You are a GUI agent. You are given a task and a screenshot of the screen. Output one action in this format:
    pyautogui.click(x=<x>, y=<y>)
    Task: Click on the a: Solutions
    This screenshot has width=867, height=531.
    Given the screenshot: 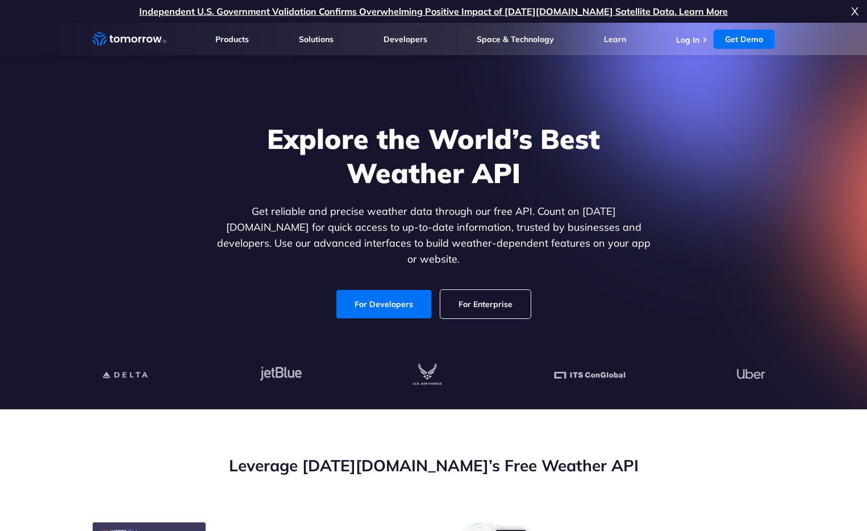 What is the action you would take?
    pyautogui.click(x=316, y=39)
    